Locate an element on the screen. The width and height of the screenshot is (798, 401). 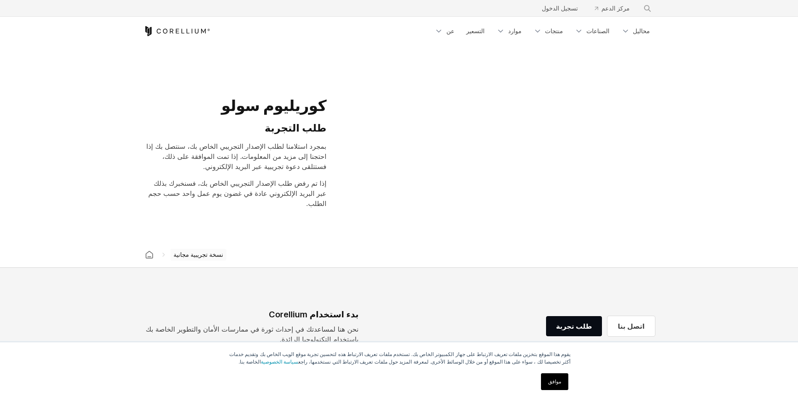
span: إذا تم رفض طلب الإصدار التجريبي الخاص بك، فسنخبرك بذلك عبر البريد الإلكتروني عادة في غضون يوم عمل... is located at coordinates (237, 193).